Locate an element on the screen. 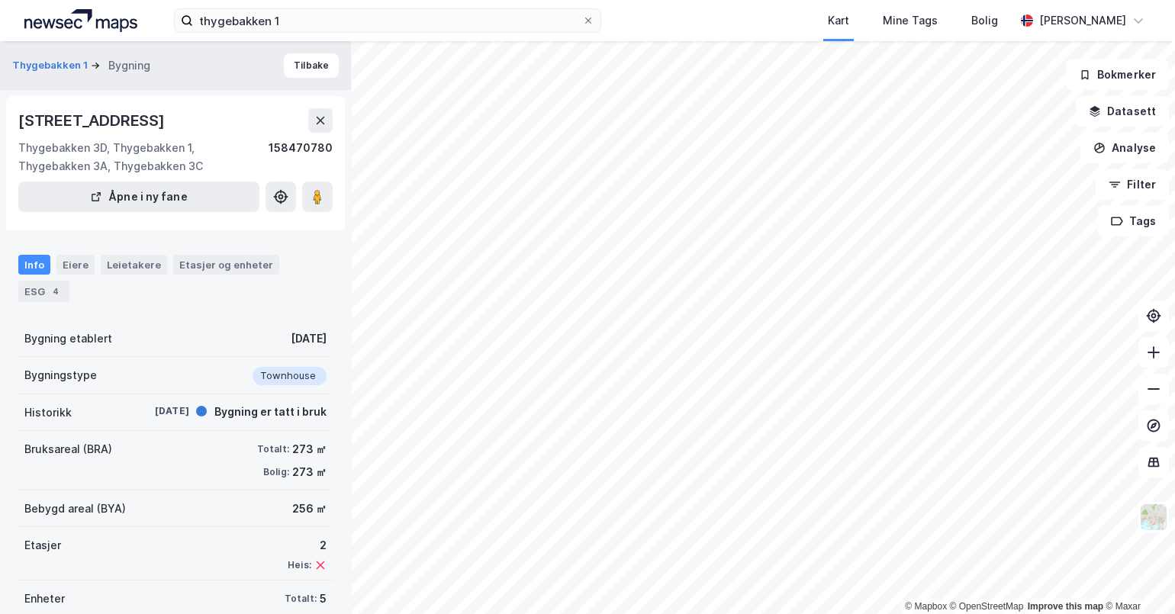 This screenshot has height=614, width=1175. div: Enheter is located at coordinates (44, 599).